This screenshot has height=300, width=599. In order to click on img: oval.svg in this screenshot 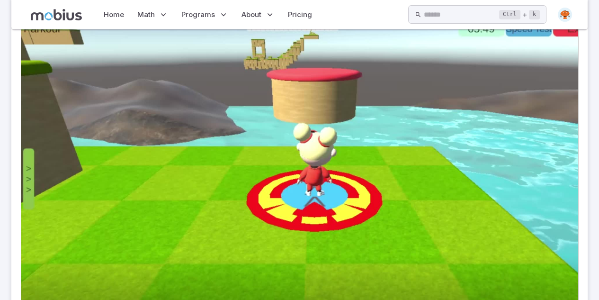, I will do `click(565, 15)`.